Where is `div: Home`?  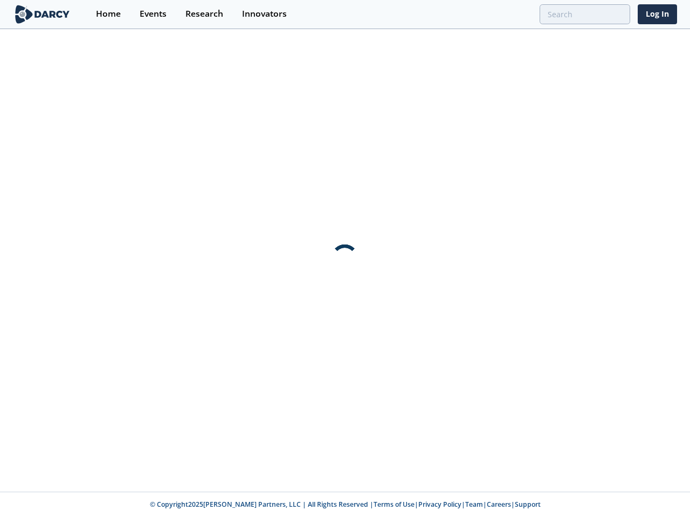
div: Home is located at coordinates (108, 14).